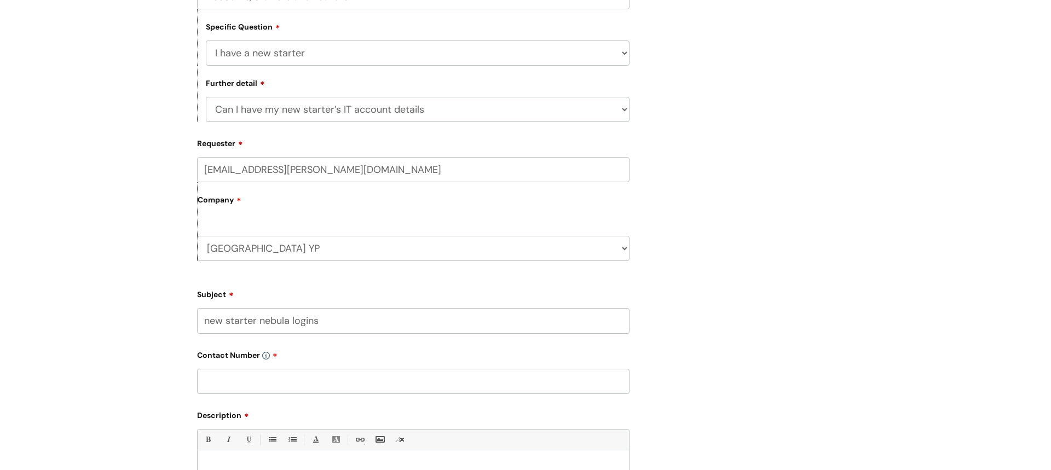 This screenshot has height=470, width=1051. What do you see at coordinates (207, 439) in the screenshot?
I see `a: Bold (Ctrl-B)` at bounding box center [207, 439].